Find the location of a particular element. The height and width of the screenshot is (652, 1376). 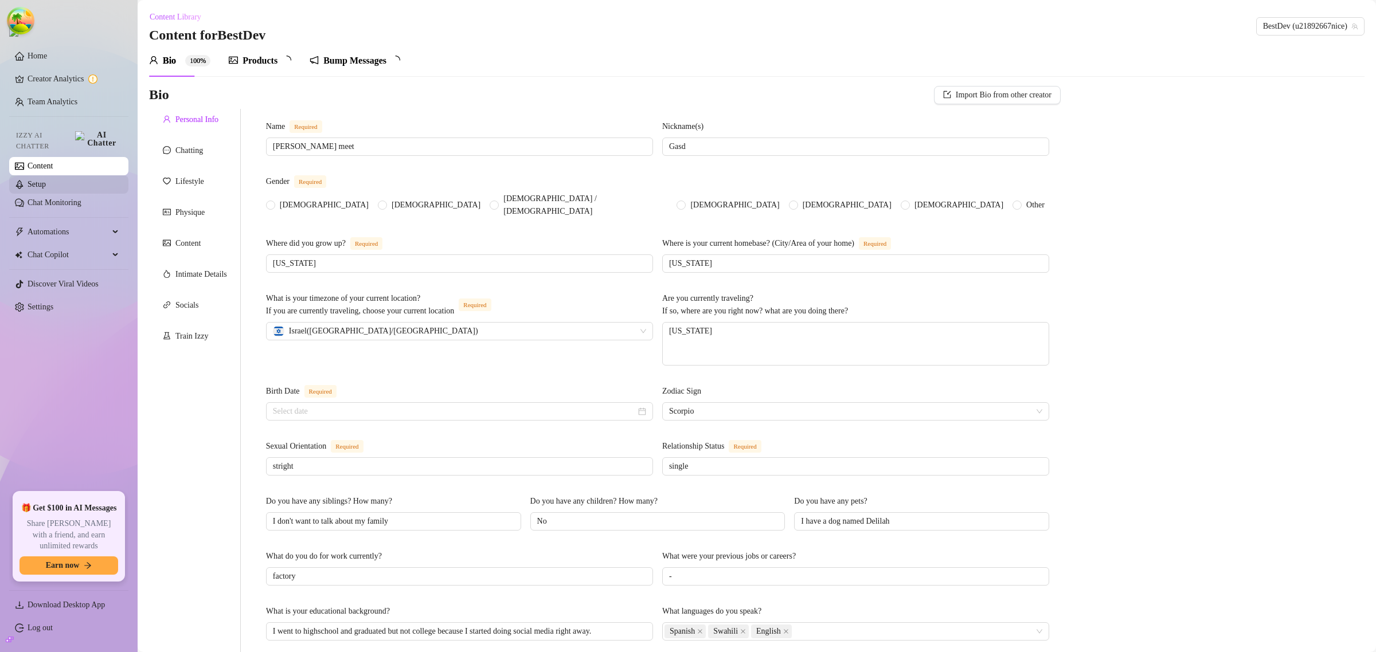

div: Nickname(s) is located at coordinates (683, 127).